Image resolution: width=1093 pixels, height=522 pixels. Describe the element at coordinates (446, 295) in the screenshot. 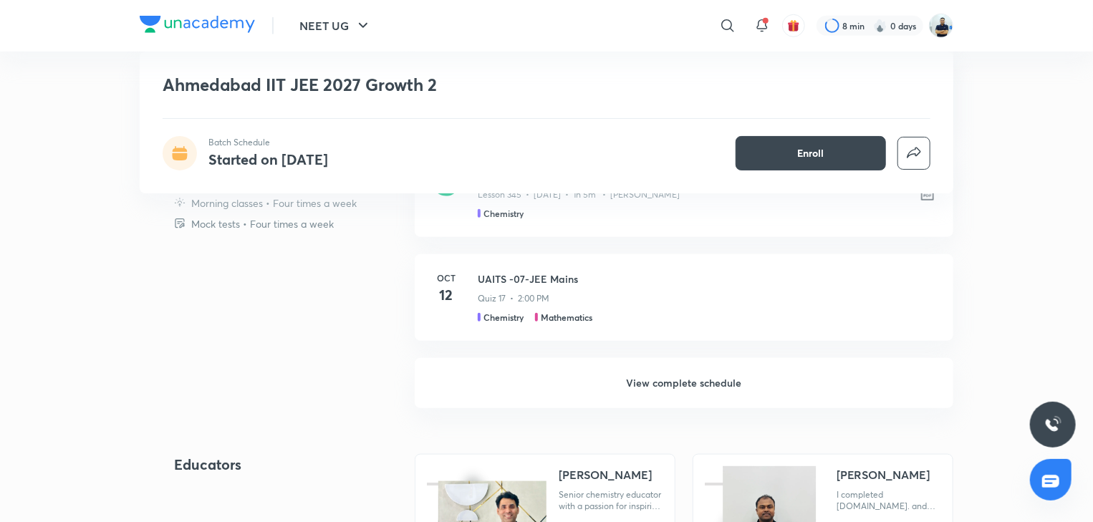

I see `h4: 12` at that location.